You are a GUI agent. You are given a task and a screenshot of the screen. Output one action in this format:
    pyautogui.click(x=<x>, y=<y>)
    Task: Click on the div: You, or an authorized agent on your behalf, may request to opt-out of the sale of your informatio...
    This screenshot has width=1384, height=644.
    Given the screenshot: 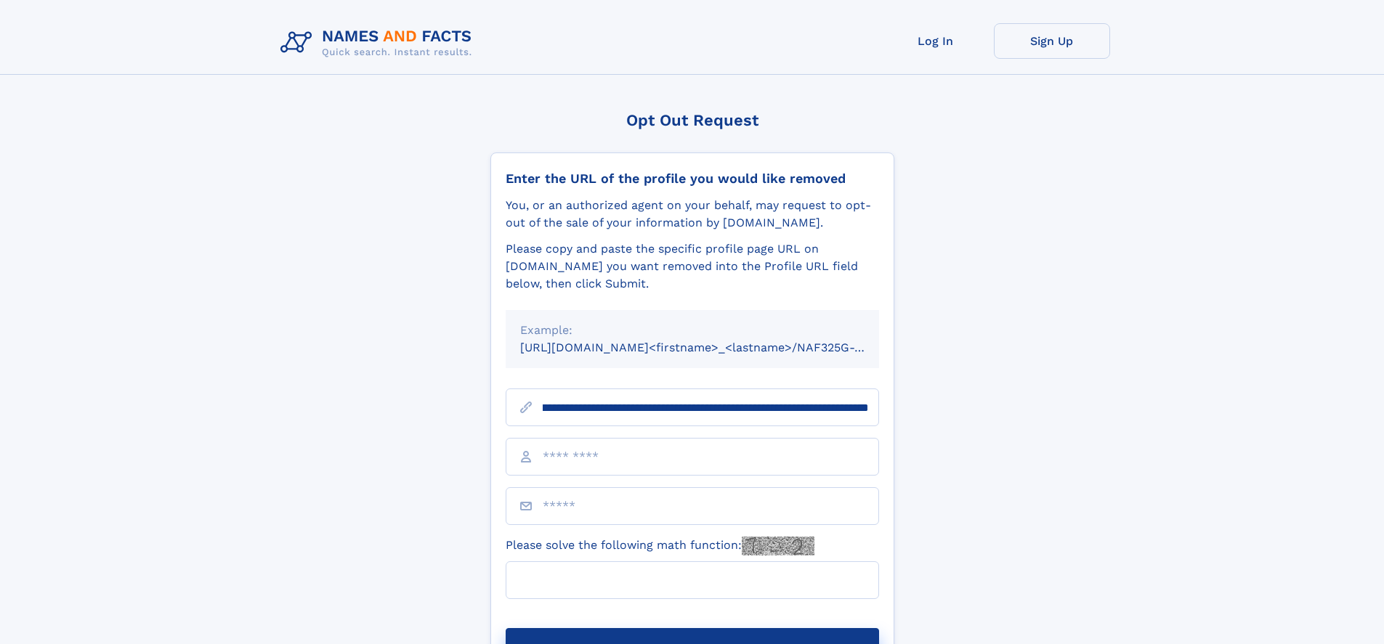 What is the action you would take?
    pyautogui.click(x=692, y=214)
    